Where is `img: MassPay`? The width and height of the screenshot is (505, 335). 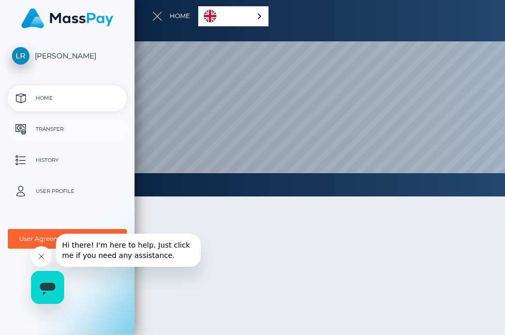
img: MassPay is located at coordinates (67, 18).